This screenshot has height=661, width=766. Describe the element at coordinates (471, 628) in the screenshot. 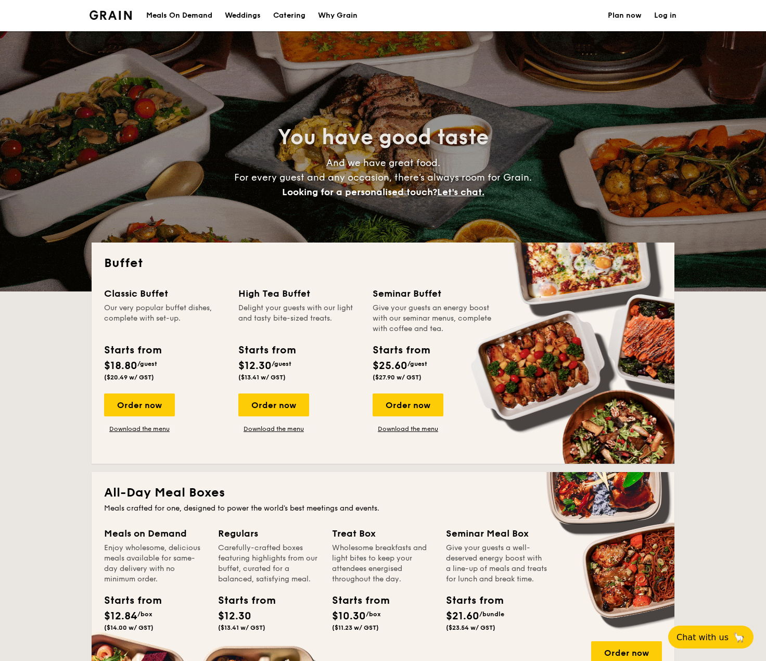

I see `span: ($23.54 w/ GST)` at that location.